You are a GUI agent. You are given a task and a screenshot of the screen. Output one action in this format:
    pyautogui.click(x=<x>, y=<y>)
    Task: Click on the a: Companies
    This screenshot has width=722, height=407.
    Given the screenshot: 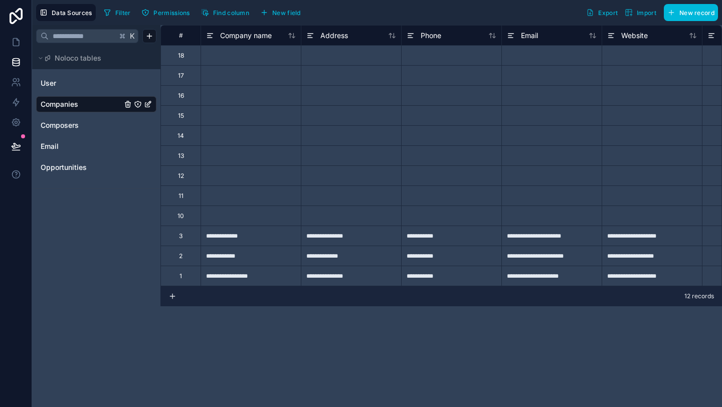 What is the action you would take?
    pyautogui.click(x=81, y=104)
    